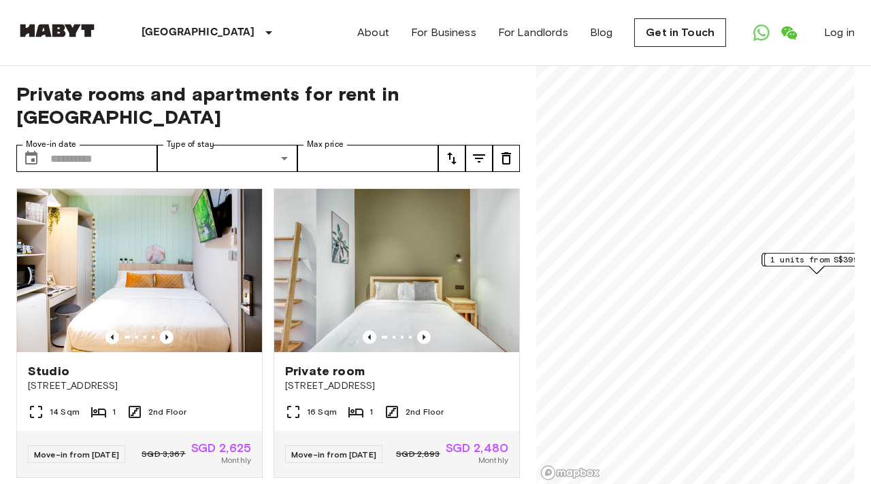 Image resolution: width=871 pixels, height=484 pixels. What do you see at coordinates (48, 372) in the screenshot?
I see `span: Studio` at bounding box center [48, 372].